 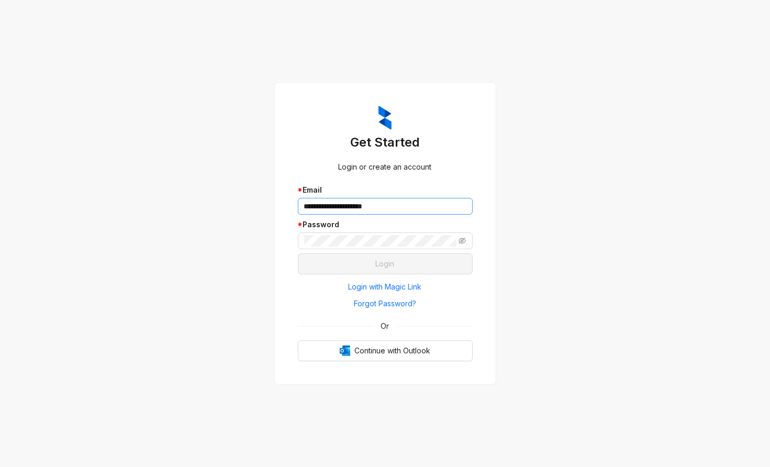 What do you see at coordinates (385, 142) in the screenshot?
I see `h3: Get Started` at bounding box center [385, 142].